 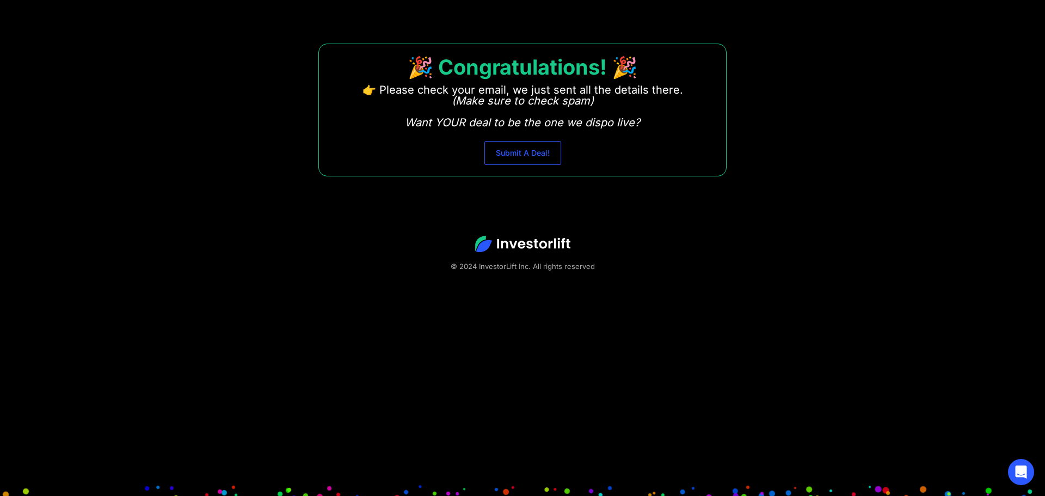 I want to click on strong: 🎉 Congratulations! 🎉, so click(x=523, y=67).